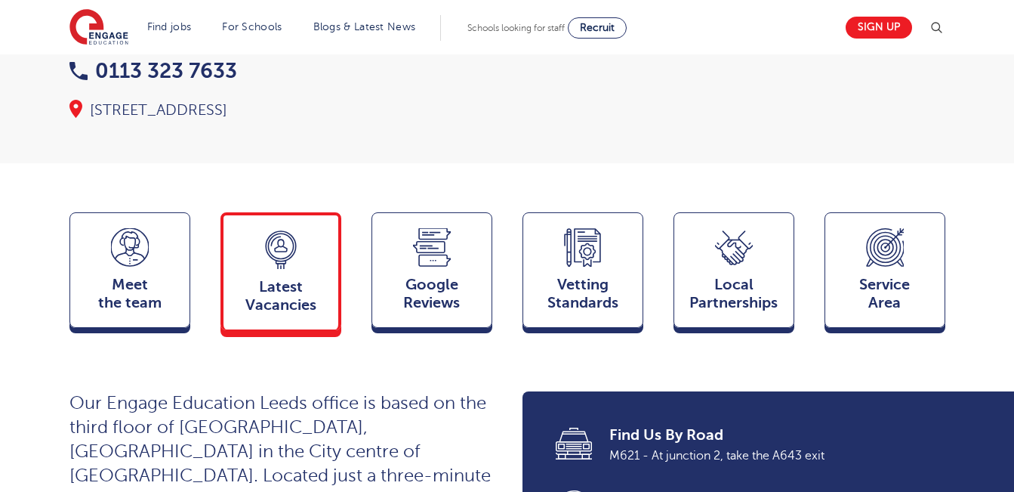 The height and width of the screenshot is (492, 1014). What do you see at coordinates (734, 294) in the screenshot?
I see `span: Local Partnerships` at bounding box center [734, 294].